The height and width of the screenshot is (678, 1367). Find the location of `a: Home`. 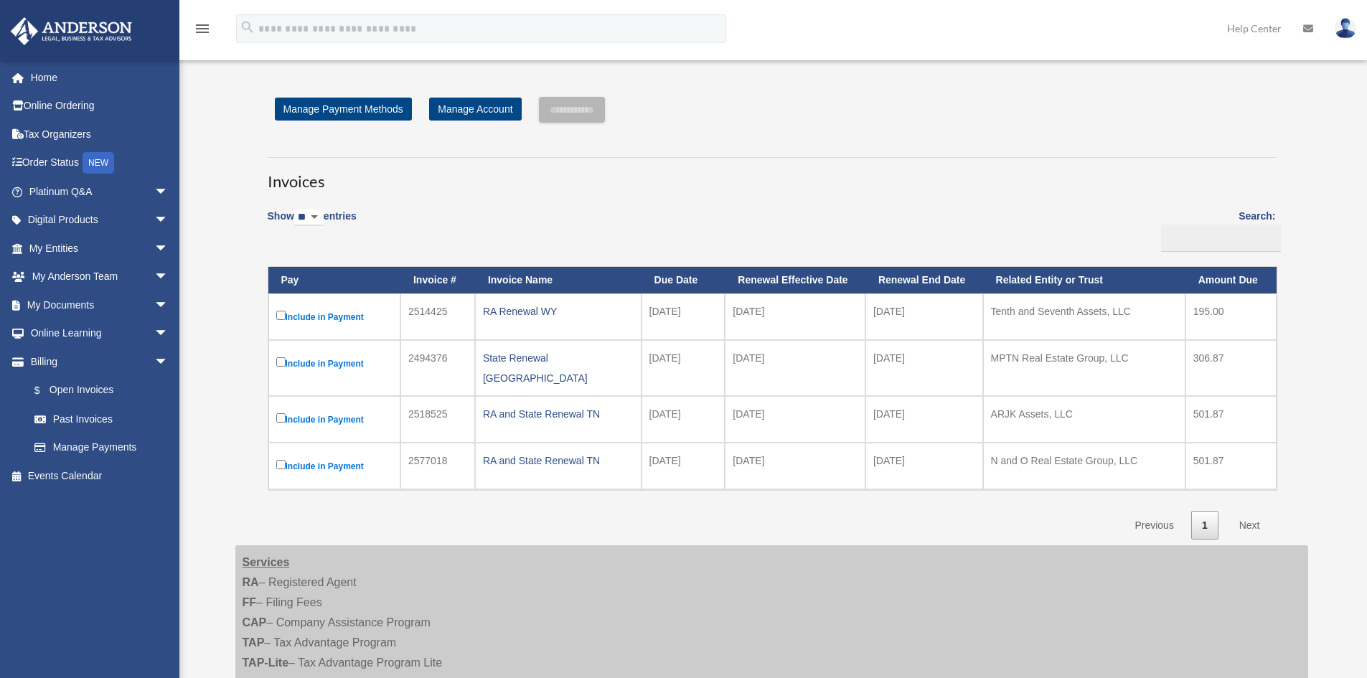

a: Home is located at coordinates (100, 78).